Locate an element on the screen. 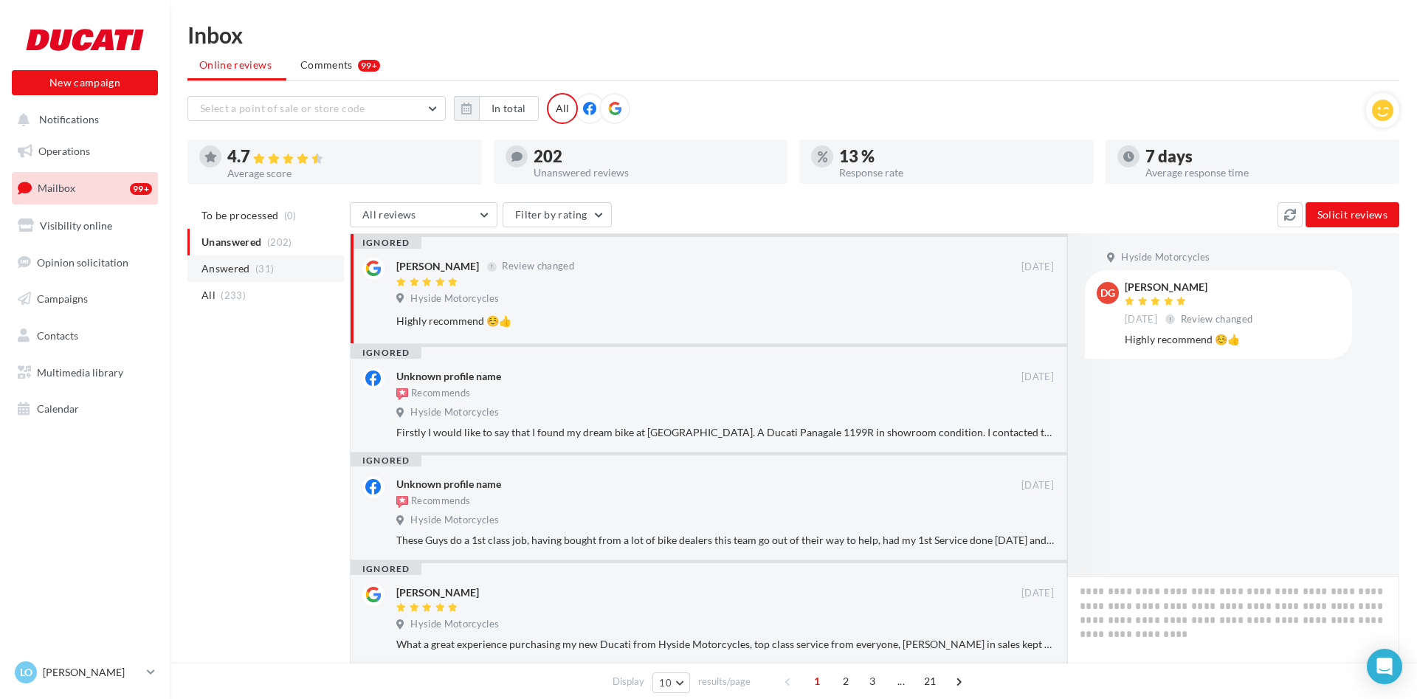  span: DG is located at coordinates (1108, 293).